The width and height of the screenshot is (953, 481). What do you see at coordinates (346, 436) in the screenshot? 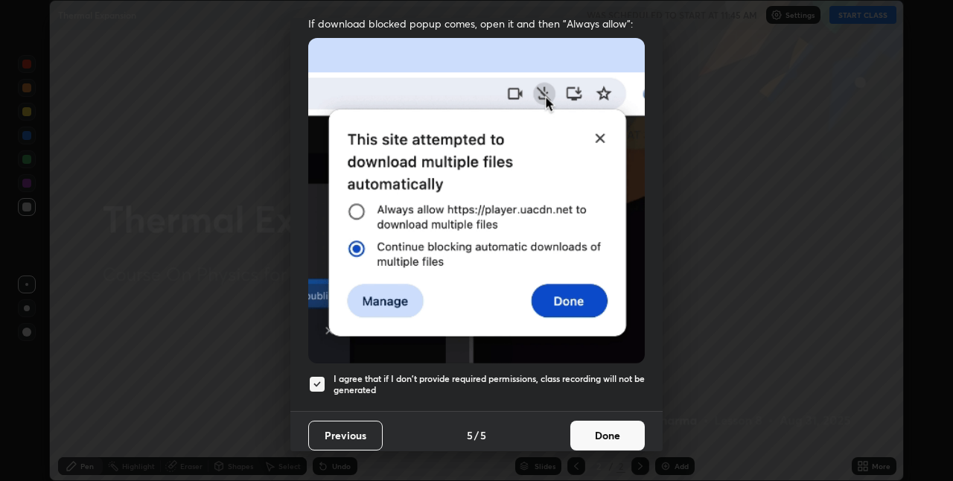
I see `button: Previous` at bounding box center [346, 436].